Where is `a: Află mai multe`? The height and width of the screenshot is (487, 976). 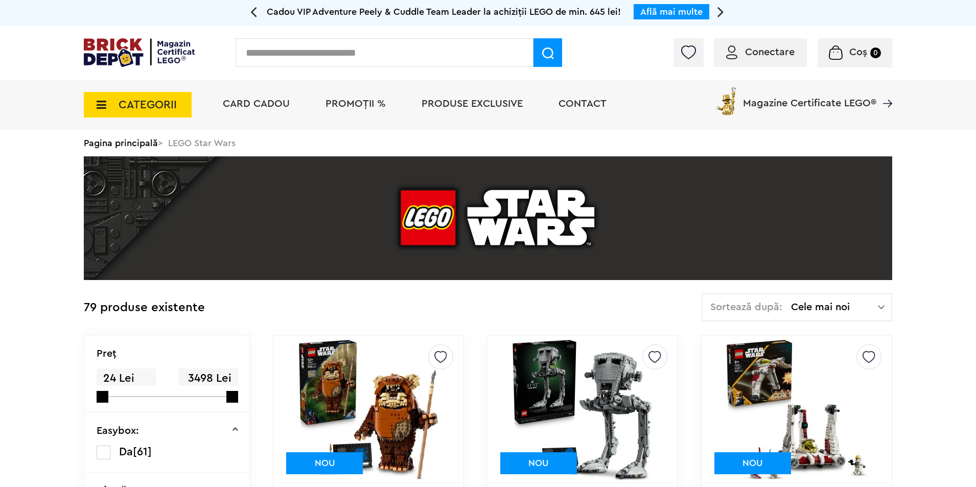
a: Află mai multe is located at coordinates (671, 12).